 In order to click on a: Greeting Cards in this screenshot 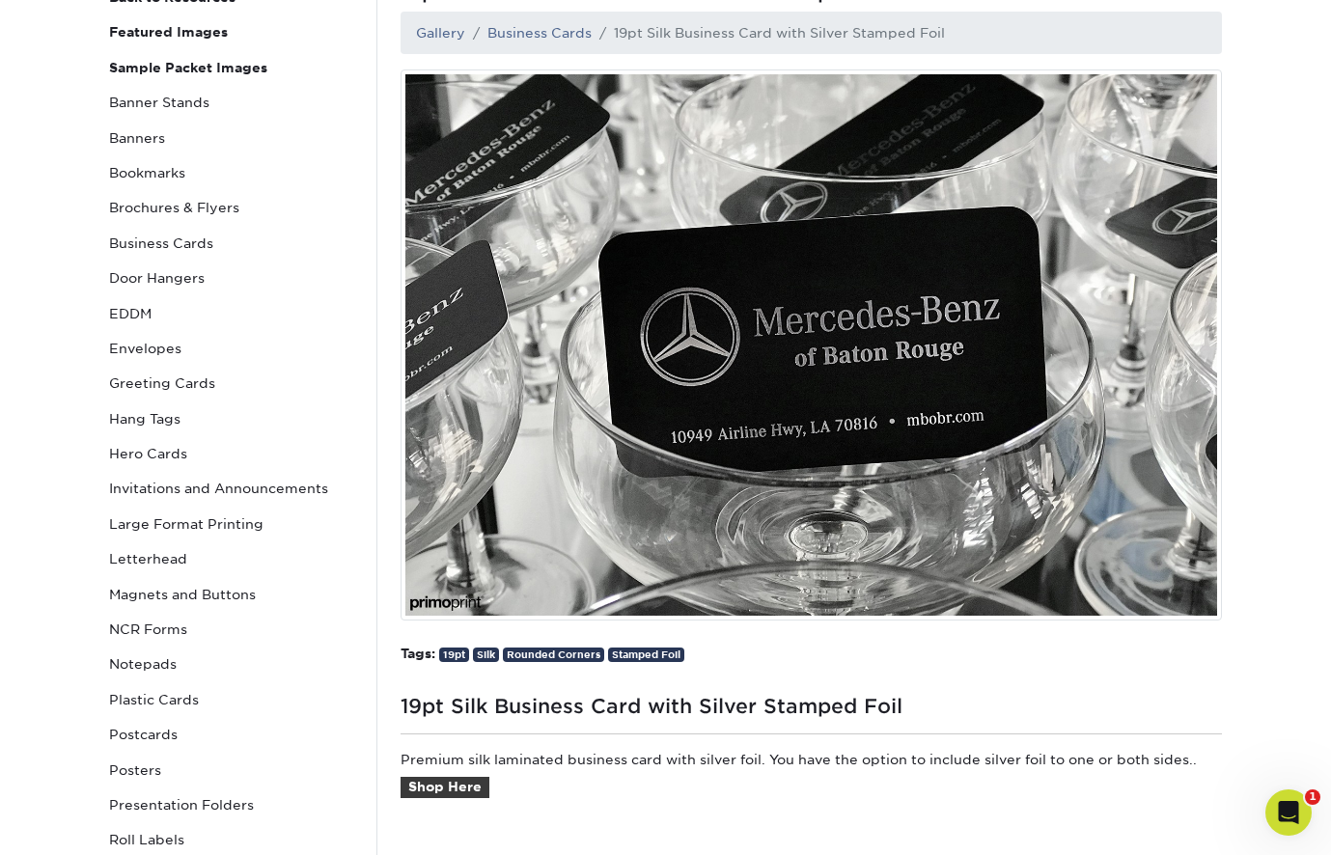, I will do `click(232, 383)`.